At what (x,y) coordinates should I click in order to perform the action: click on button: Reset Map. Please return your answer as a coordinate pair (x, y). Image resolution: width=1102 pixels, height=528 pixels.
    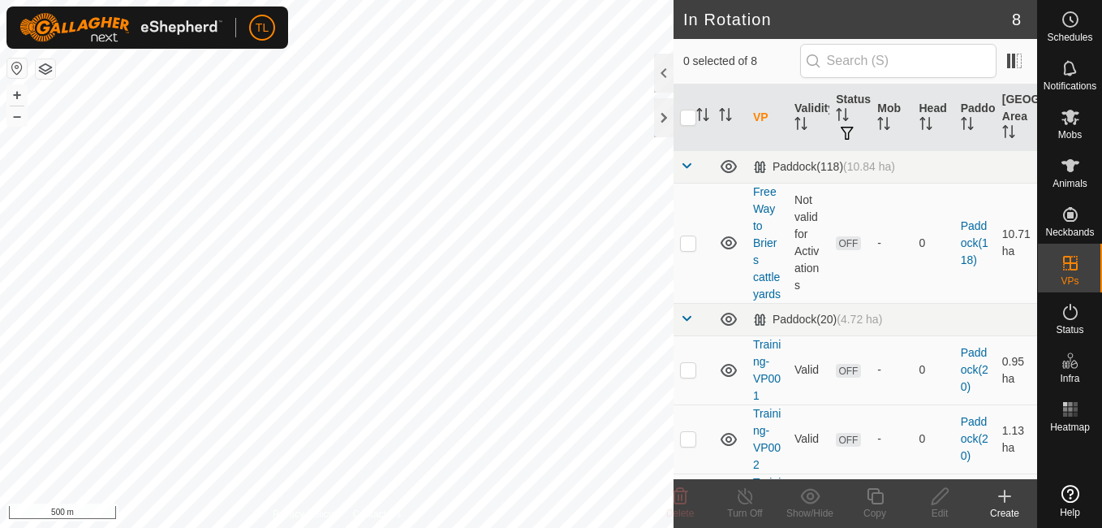
    Looking at the image, I should click on (17, 68).